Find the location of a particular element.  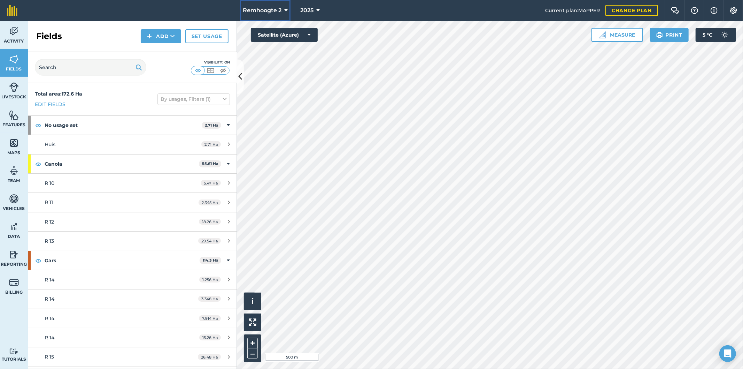

img: Four arrows, one pointing top left, one top right, one bottom right and the last bottom left is located at coordinates (253, 322).